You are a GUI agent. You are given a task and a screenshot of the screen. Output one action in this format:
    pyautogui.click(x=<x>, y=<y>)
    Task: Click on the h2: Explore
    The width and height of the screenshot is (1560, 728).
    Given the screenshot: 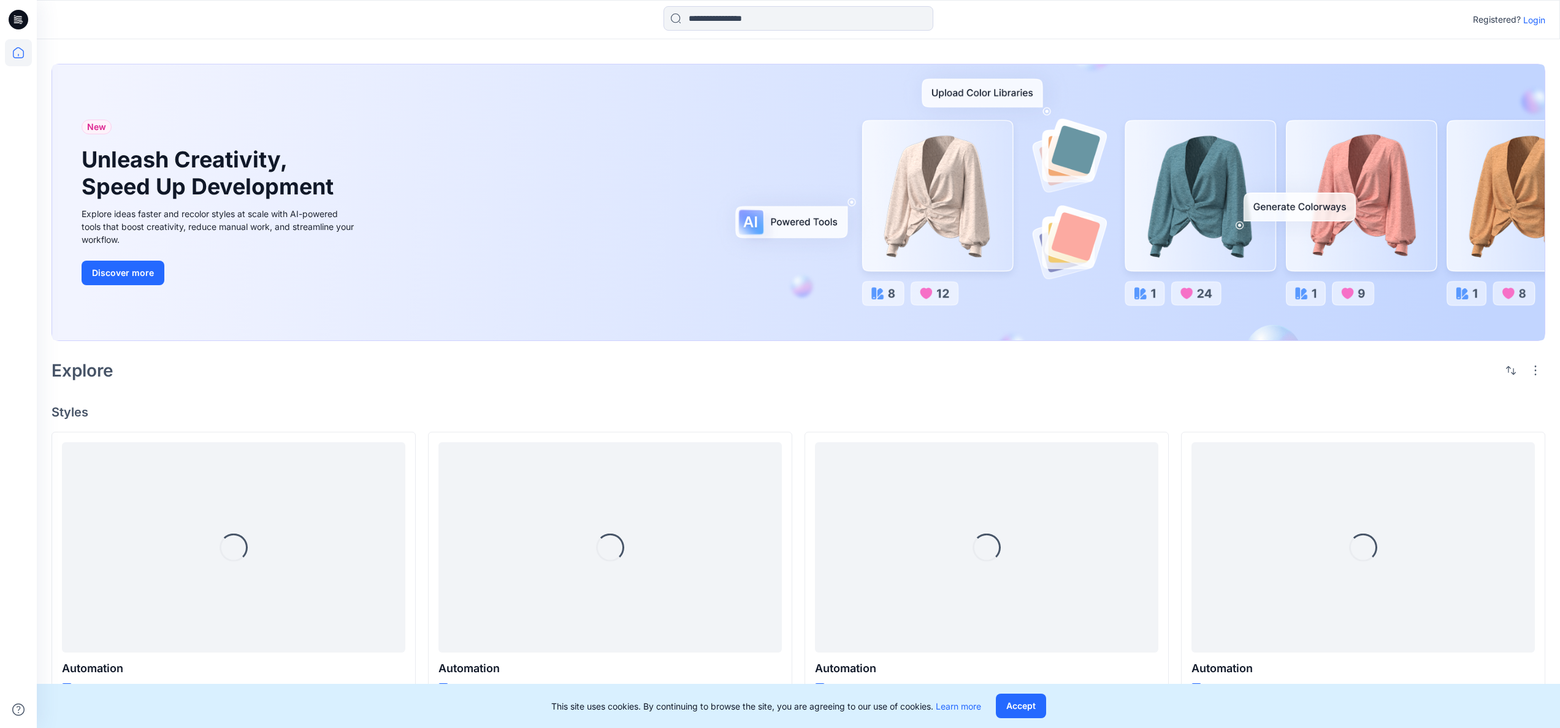 What is the action you would take?
    pyautogui.click(x=82, y=370)
    